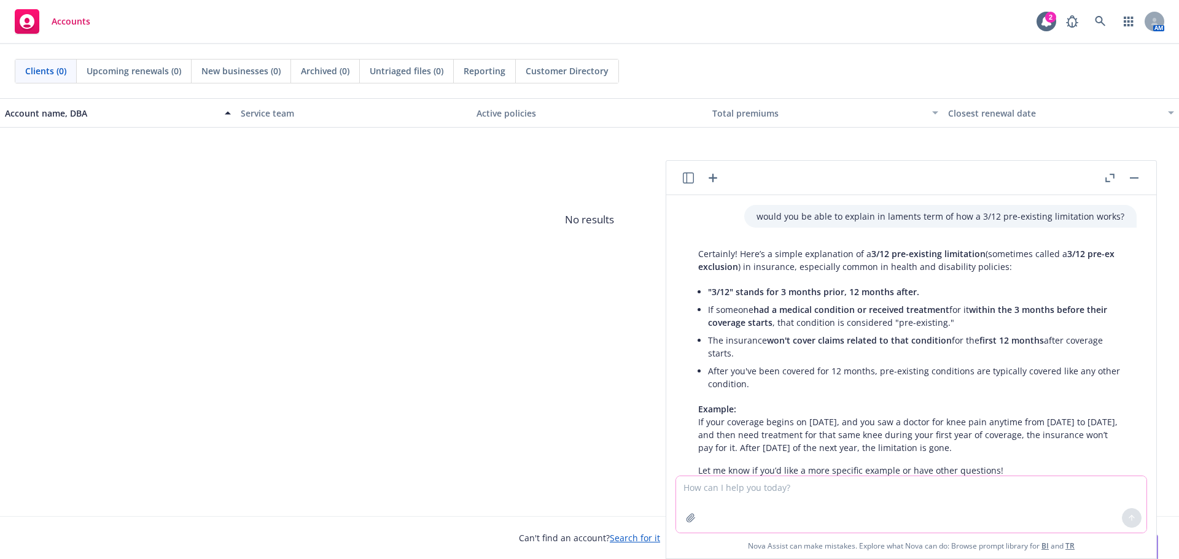  What do you see at coordinates (1051, 17) in the screenshot?
I see `div: 2` at bounding box center [1051, 17].